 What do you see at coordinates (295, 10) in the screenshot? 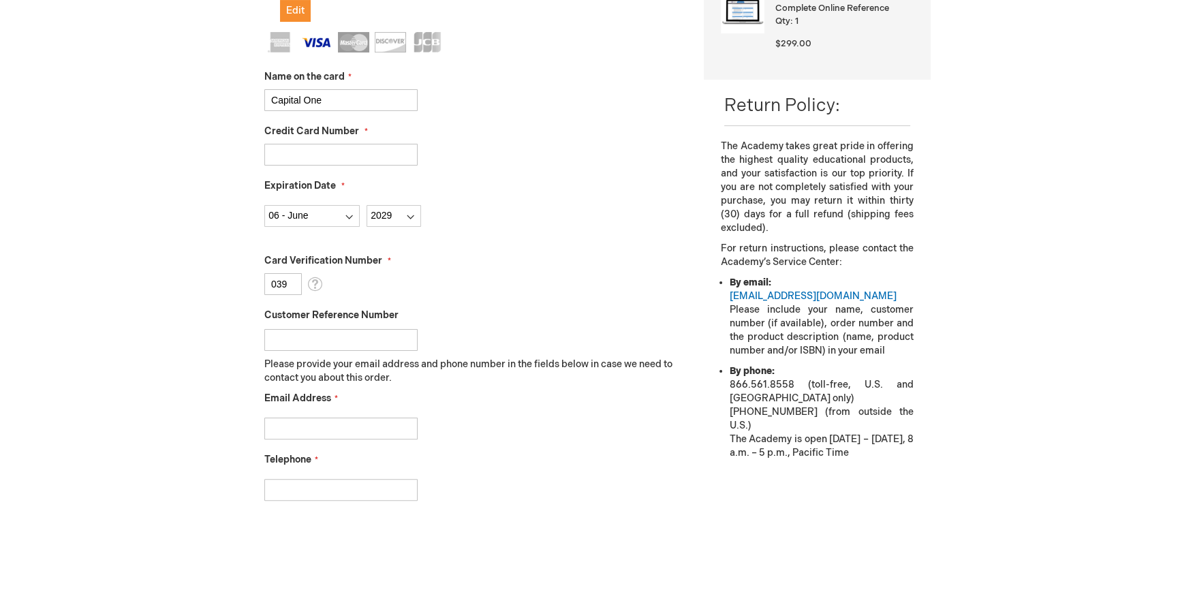
I see `span: Edit` at bounding box center [295, 10].